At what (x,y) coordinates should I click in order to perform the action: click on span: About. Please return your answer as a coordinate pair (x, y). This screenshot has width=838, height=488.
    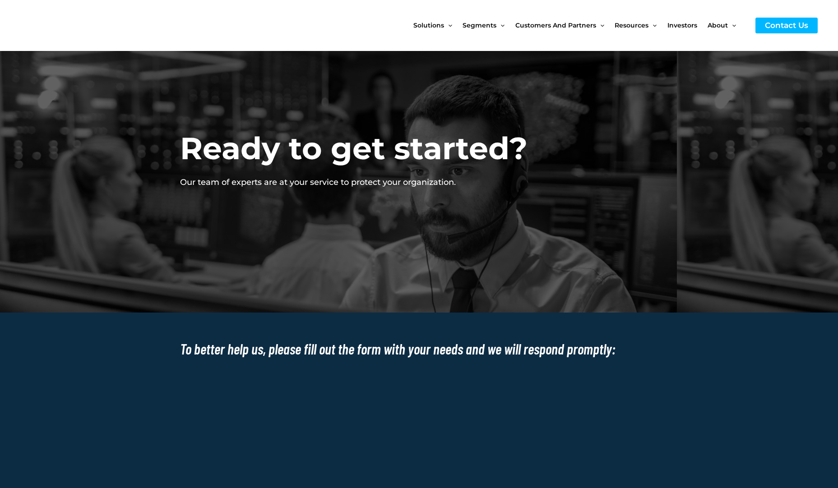
    Looking at the image, I should click on (717, 25).